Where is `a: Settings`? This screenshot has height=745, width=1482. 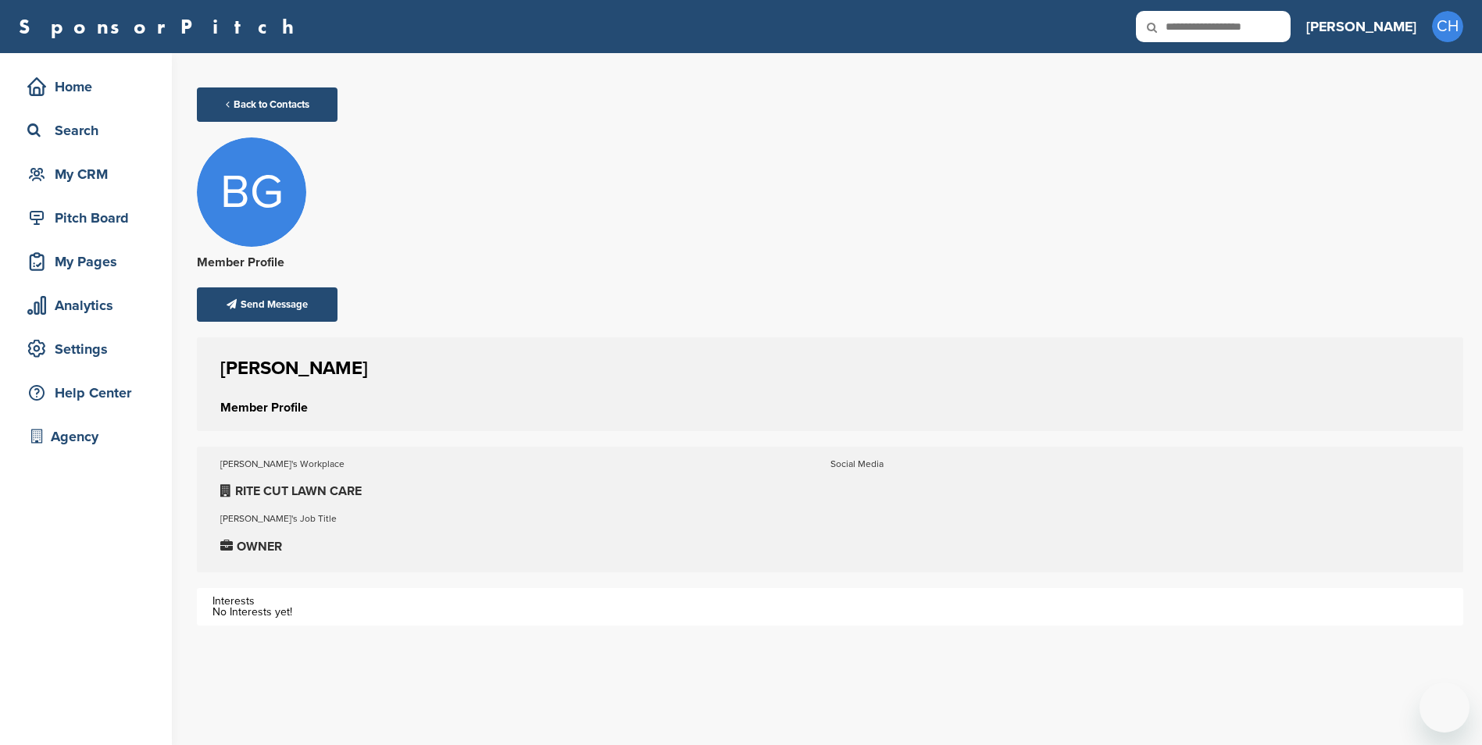
a: Settings is located at coordinates (86, 349).